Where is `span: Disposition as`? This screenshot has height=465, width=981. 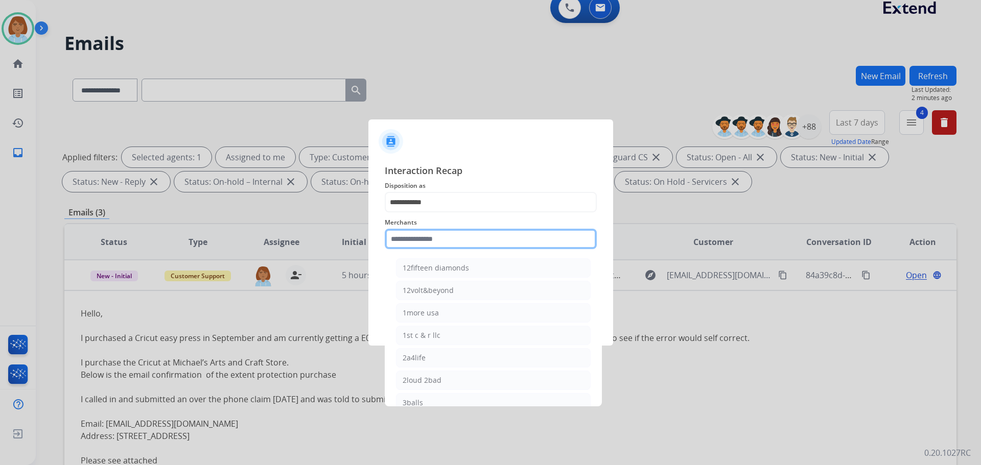 span: Disposition as is located at coordinates (490, 186).